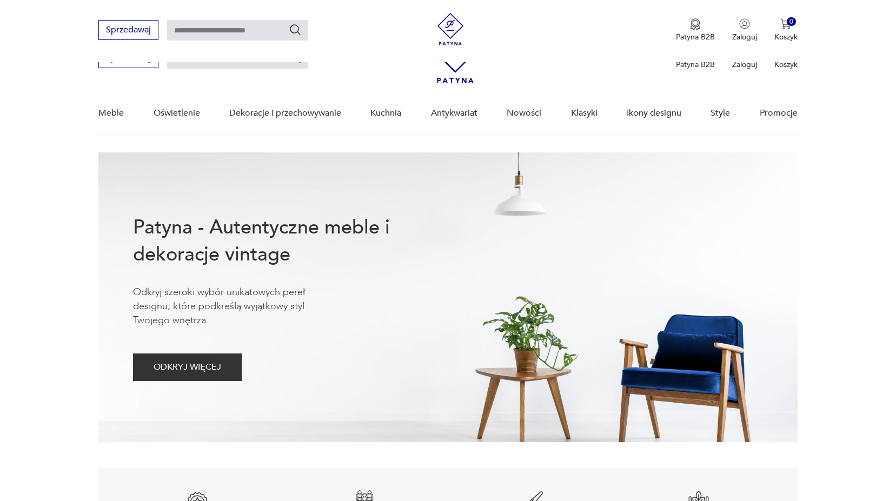 The height and width of the screenshot is (501, 896). What do you see at coordinates (285, 113) in the screenshot?
I see `a: Dekoracje i przechowywanie` at bounding box center [285, 113].